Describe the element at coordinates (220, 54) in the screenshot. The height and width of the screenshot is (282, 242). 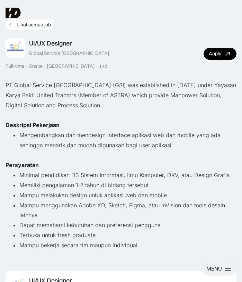
I see `a: Apply` at that location.